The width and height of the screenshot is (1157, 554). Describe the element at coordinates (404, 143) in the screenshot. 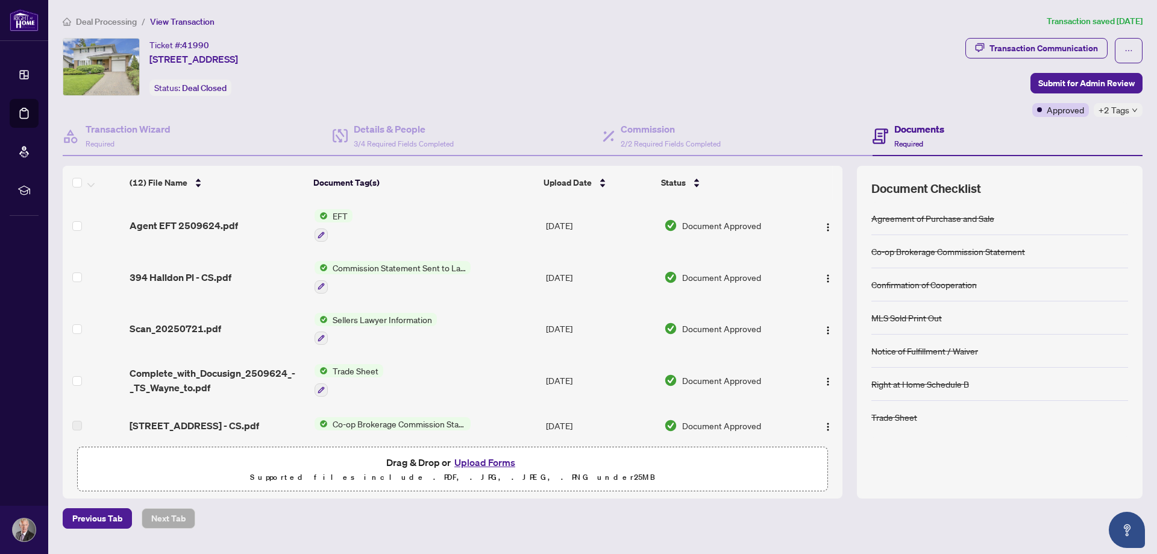

I see `span: 3/4 Required Fields Completed` at that location.